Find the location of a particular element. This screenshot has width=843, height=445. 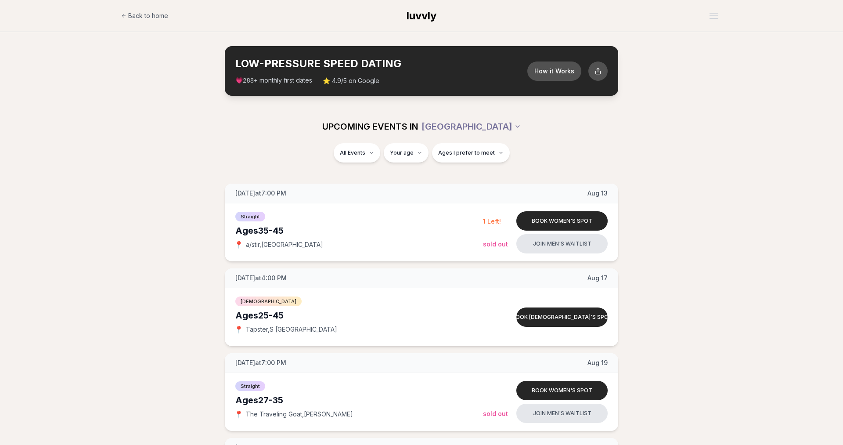

span: Your age is located at coordinates (402, 153).